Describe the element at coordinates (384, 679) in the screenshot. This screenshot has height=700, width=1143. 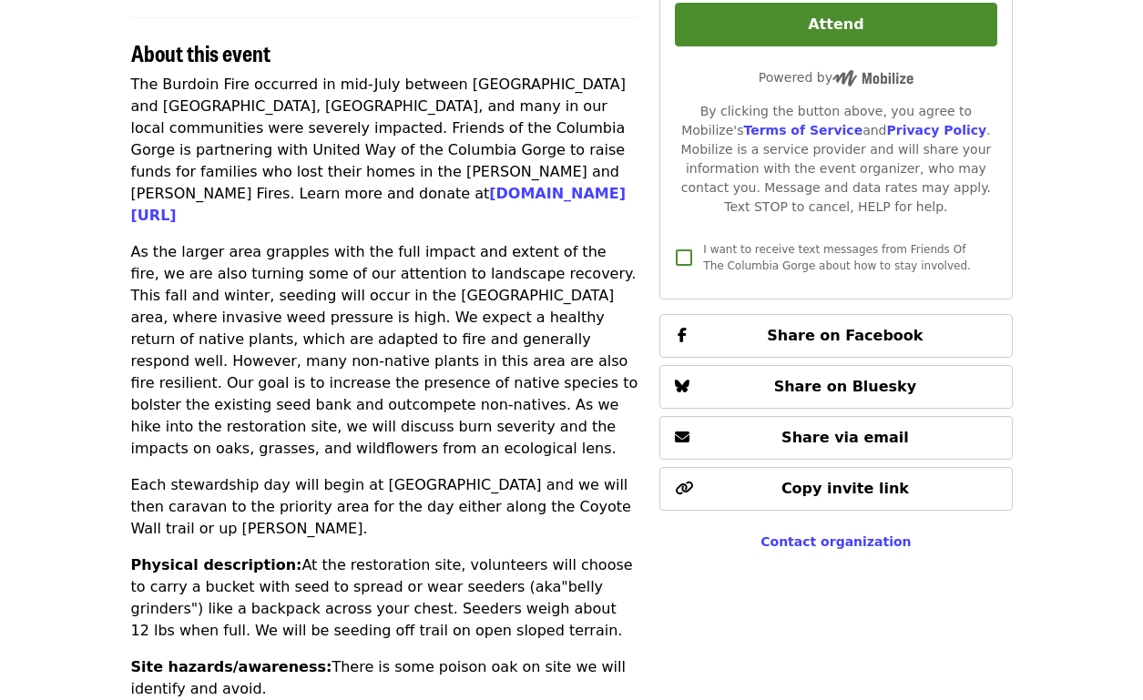
I see `p: There is some poison oak on site we will identify and avoid.` at that location.